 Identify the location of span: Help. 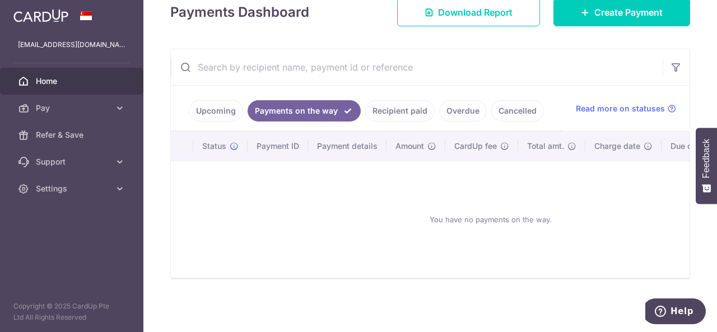
(36, 13).